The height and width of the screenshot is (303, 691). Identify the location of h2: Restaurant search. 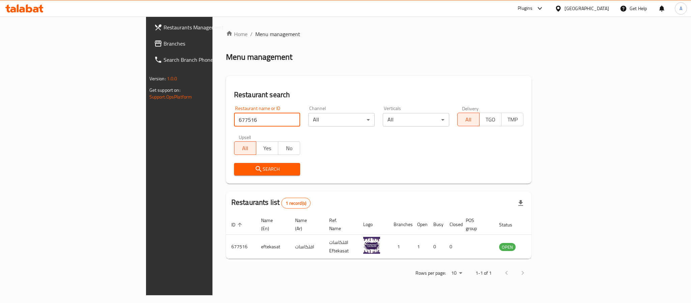
(378, 95).